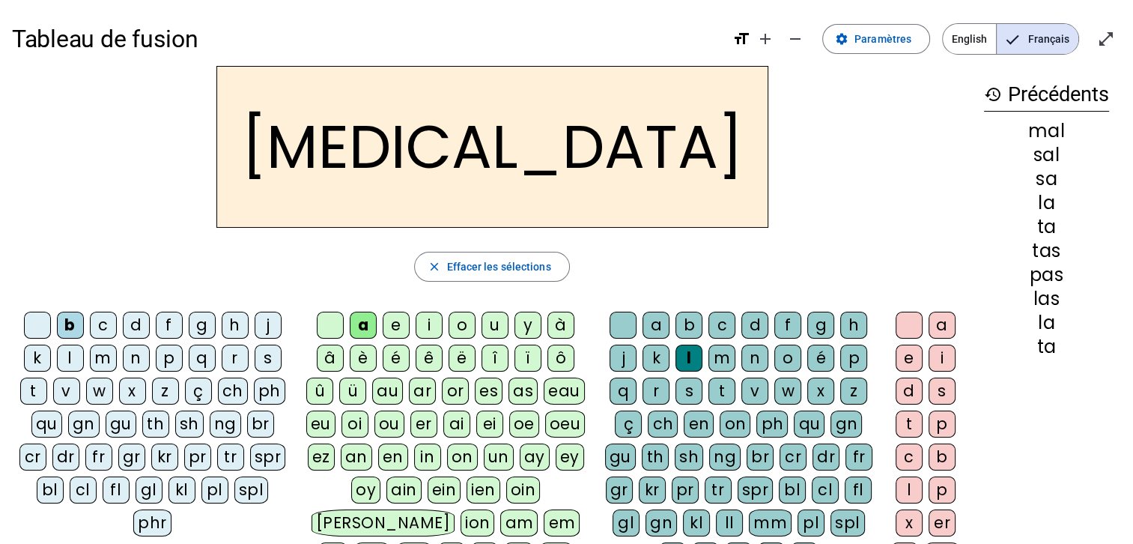 The image size is (1133, 544). I want to click on div: tr, so click(718, 490).